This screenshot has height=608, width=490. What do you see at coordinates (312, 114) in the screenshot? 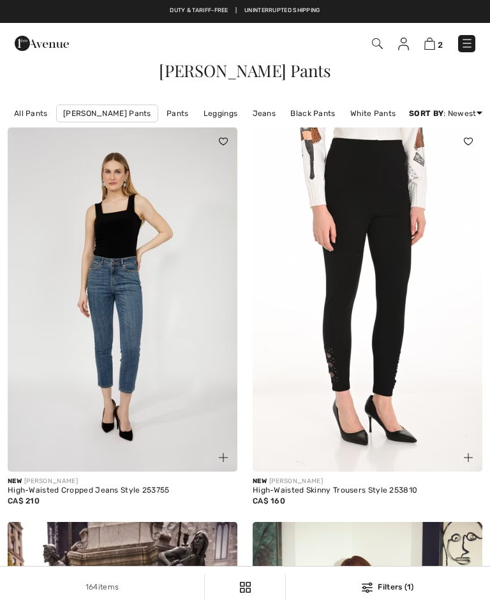
I see `a: Black Pants` at bounding box center [312, 114].